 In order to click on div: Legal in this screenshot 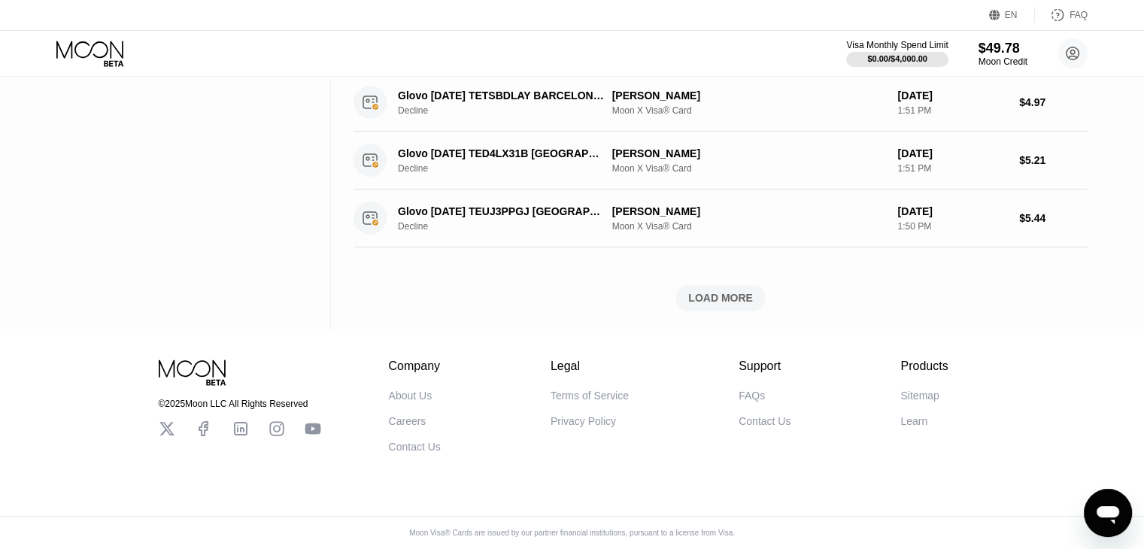, I will do `click(589, 366)`.